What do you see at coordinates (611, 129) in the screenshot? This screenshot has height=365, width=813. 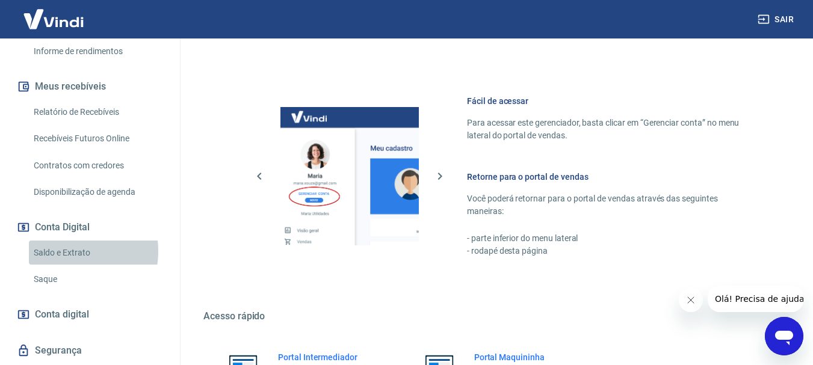 I see `p: Para acessar este gerenciador, basta clicar em “Gerenciar conta” no menu lateral do portal de ven...` at bounding box center [611, 129].